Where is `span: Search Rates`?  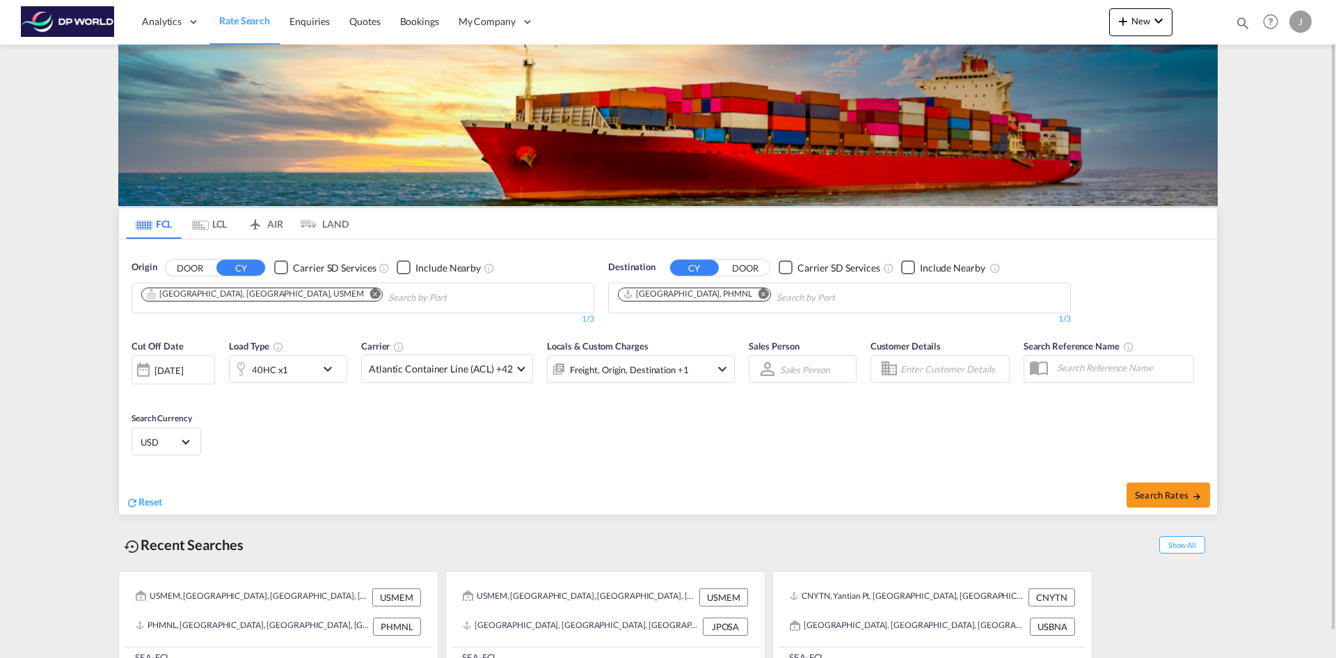 span: Search Rates is located at coordinates (1169, 495).